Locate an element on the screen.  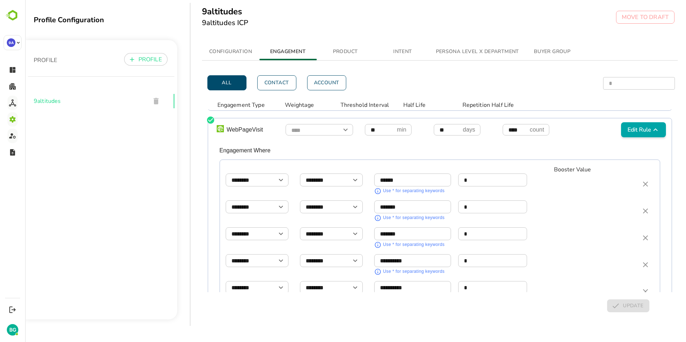
div: Profile Configuration is located at coordinates (80, 20).